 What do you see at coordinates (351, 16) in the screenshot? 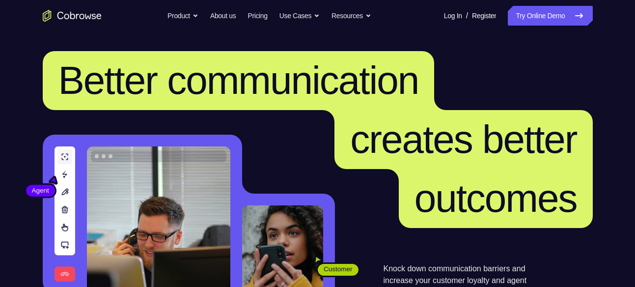
I see `button: Resources` at bounding box center [351, 16].